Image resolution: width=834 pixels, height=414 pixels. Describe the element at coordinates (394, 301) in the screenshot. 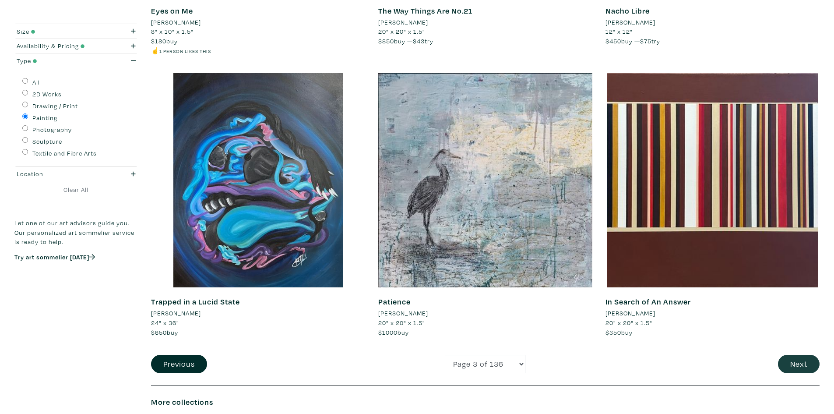

I see `a: Patience` at that location.